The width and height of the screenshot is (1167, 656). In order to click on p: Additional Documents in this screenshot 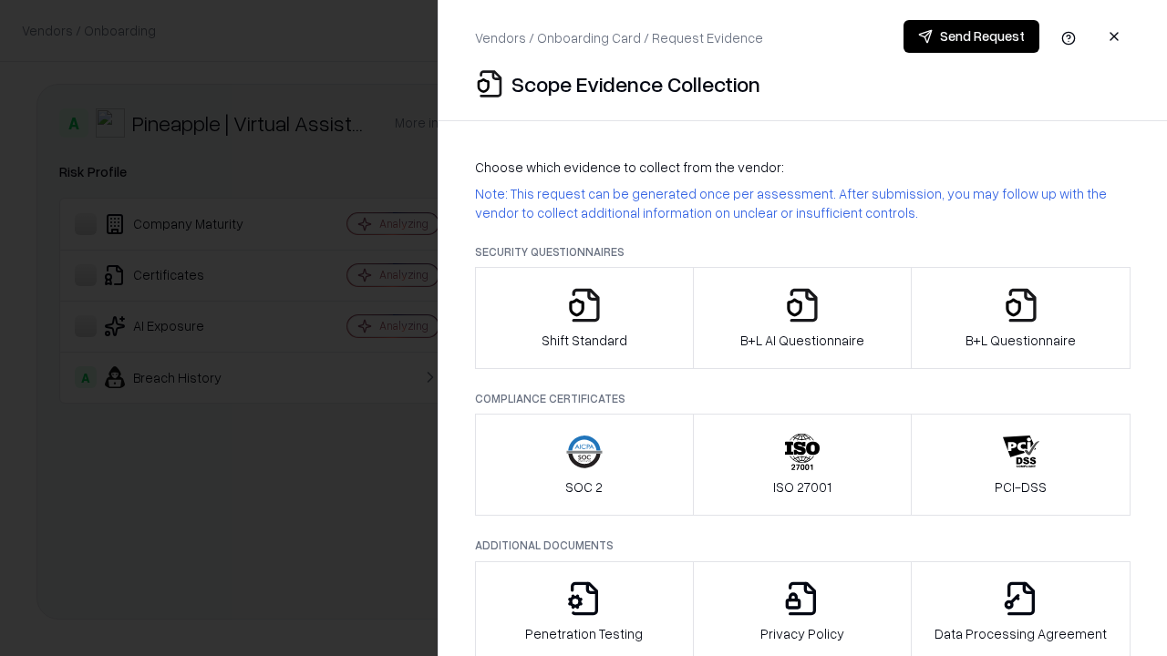, I will do `click(802, 545)`.